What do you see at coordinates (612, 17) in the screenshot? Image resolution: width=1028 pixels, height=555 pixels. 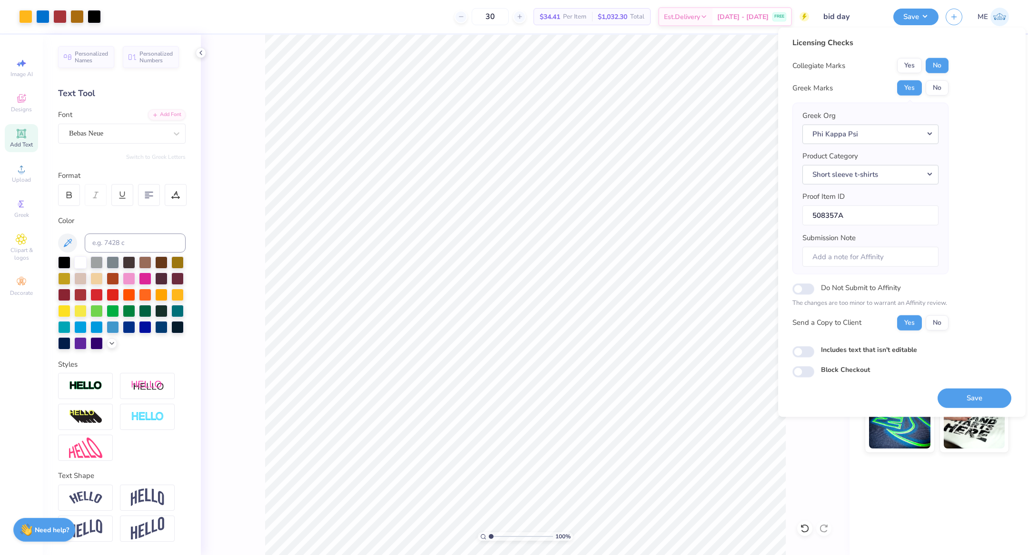 I see `span: $1,032.30` at bounding box center [612, 17].